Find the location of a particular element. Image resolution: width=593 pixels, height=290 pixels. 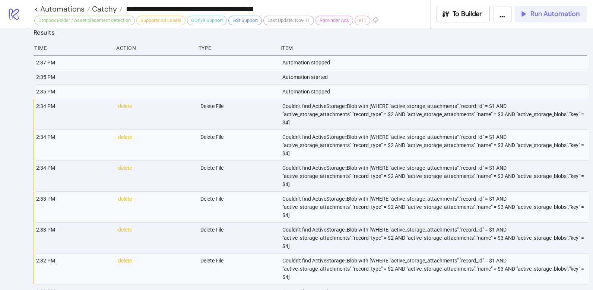

div: Time is located at coordinates (72, 48).